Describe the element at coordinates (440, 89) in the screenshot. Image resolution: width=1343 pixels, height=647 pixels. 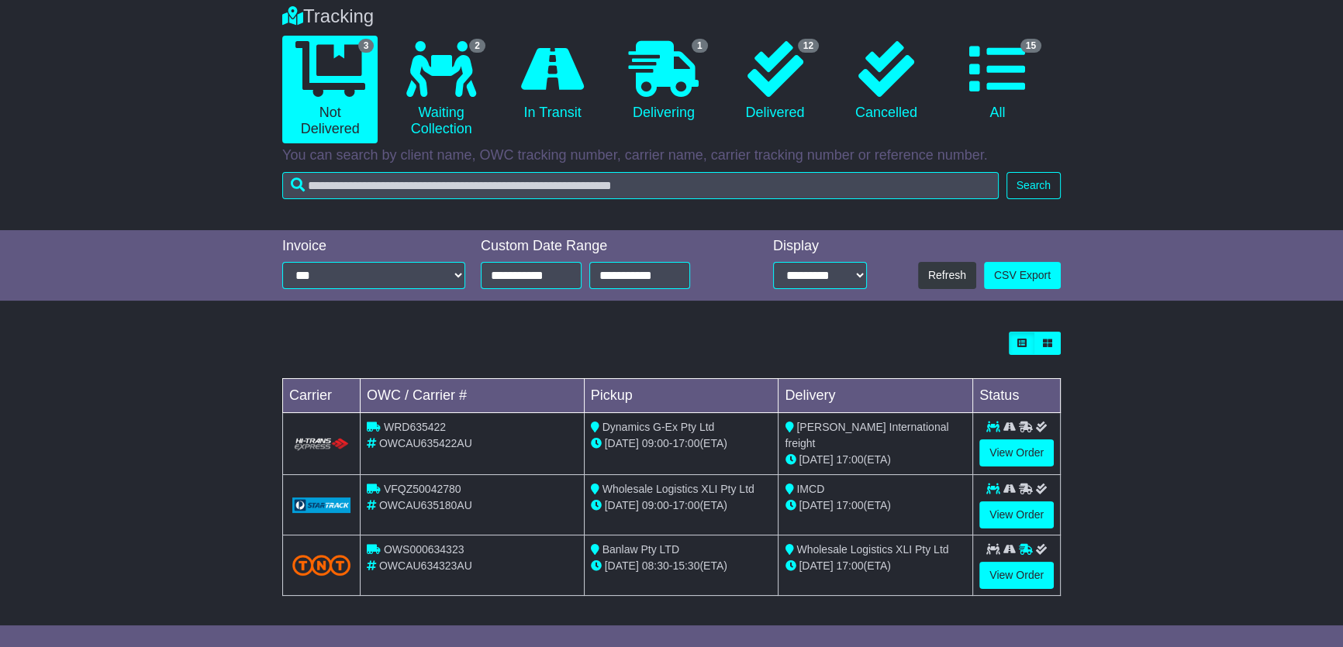
I see `a: 2 Waiting Collection` at that location.